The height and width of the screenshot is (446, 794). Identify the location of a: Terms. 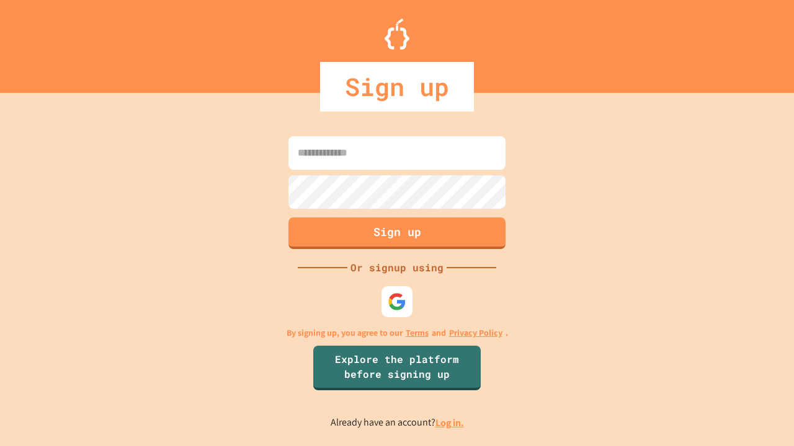
(417, 333).